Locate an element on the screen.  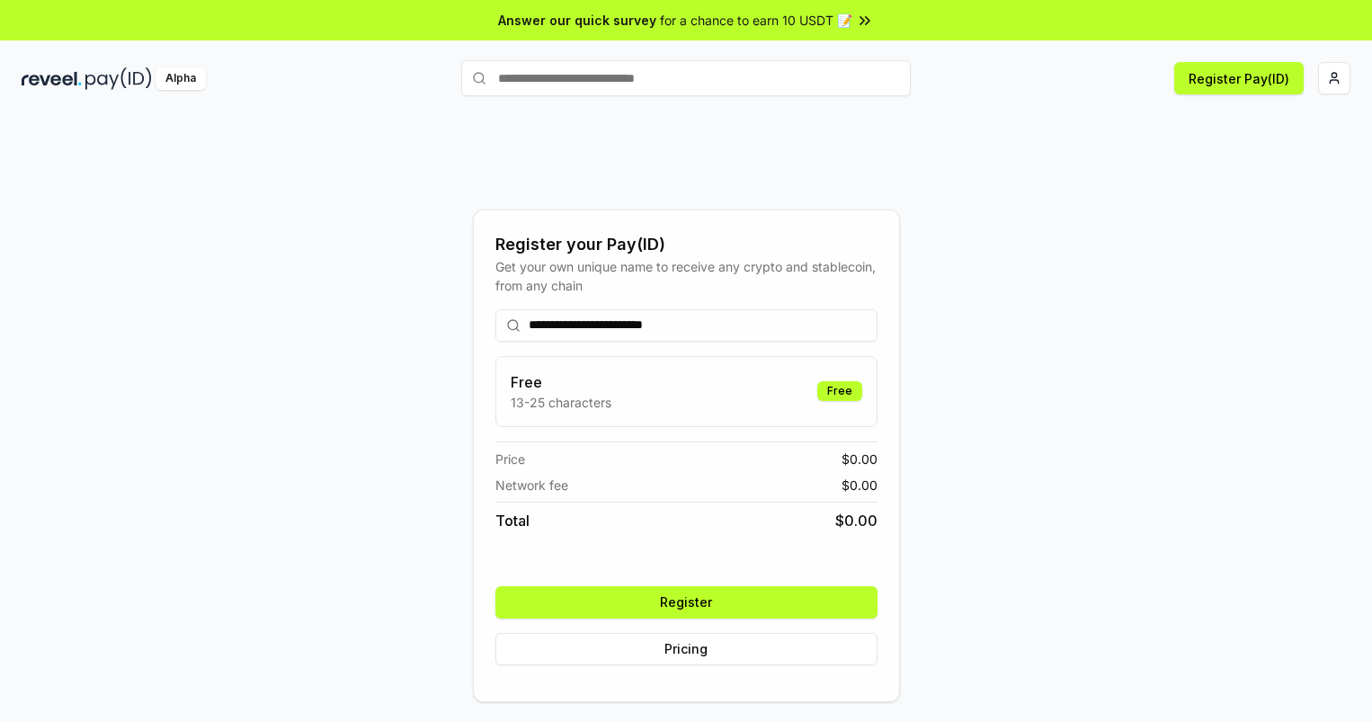
span: Price is located at coordinates (510, 459).